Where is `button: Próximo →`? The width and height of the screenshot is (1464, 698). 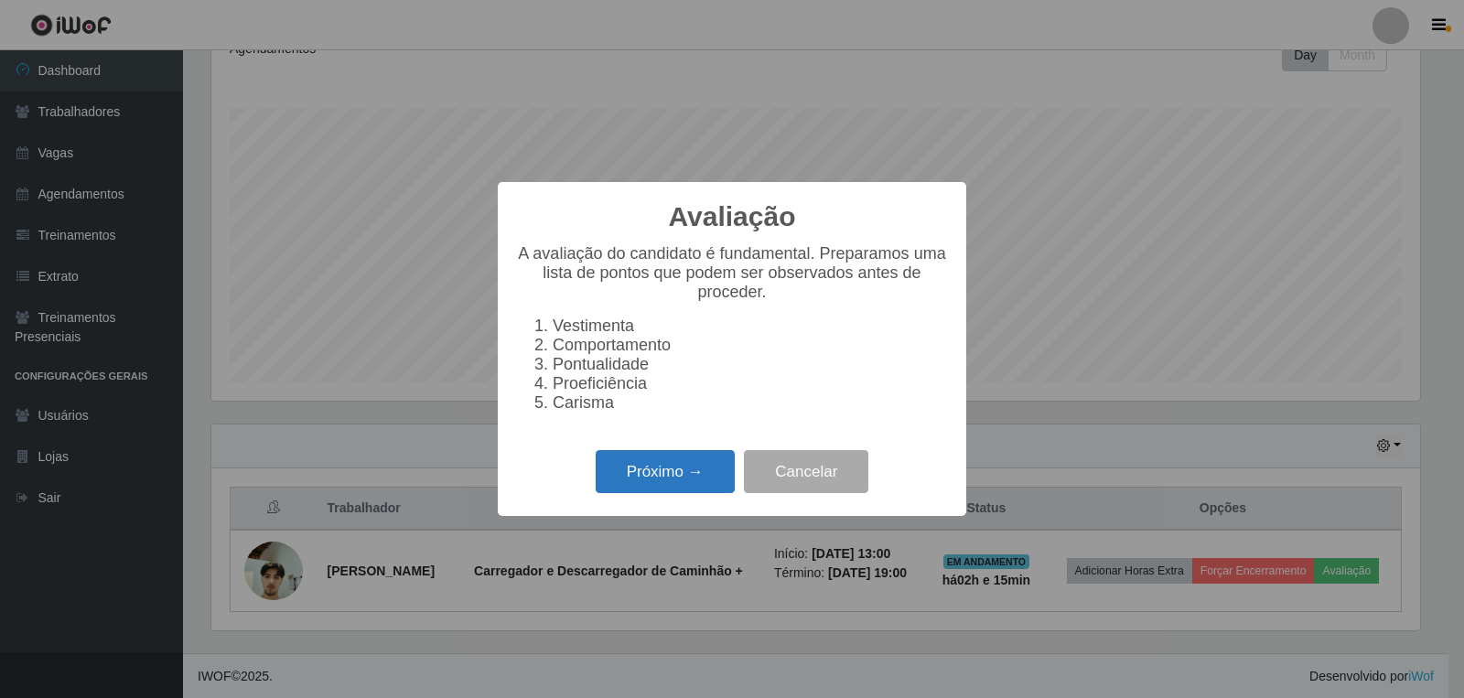
button: Próximo → is located at coordinates (665, 471).